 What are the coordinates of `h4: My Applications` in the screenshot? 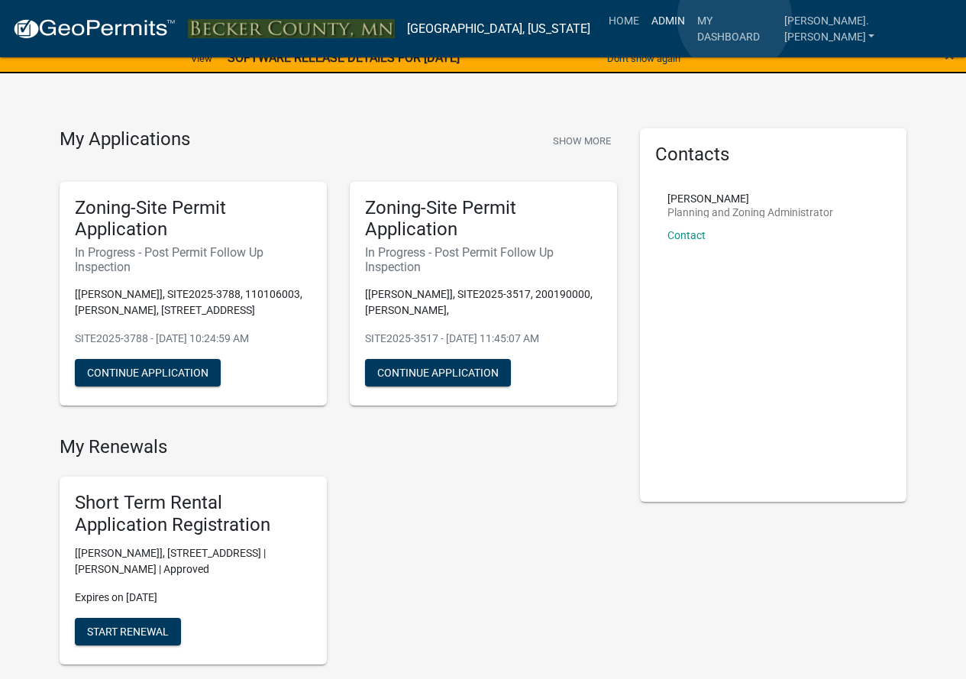 It's located at (124, 140).